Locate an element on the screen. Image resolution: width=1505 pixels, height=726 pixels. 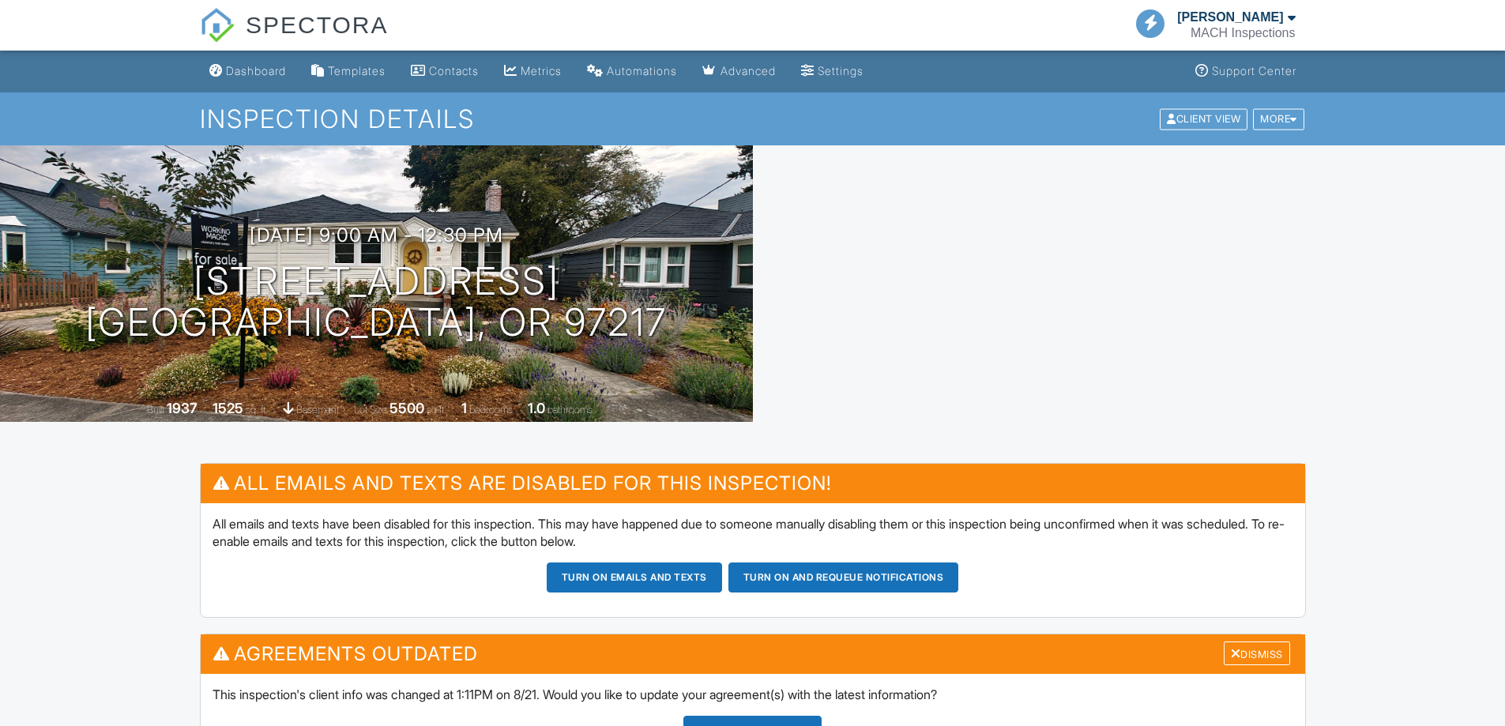
span: SPECTORA is located at coordinates (317, 24).